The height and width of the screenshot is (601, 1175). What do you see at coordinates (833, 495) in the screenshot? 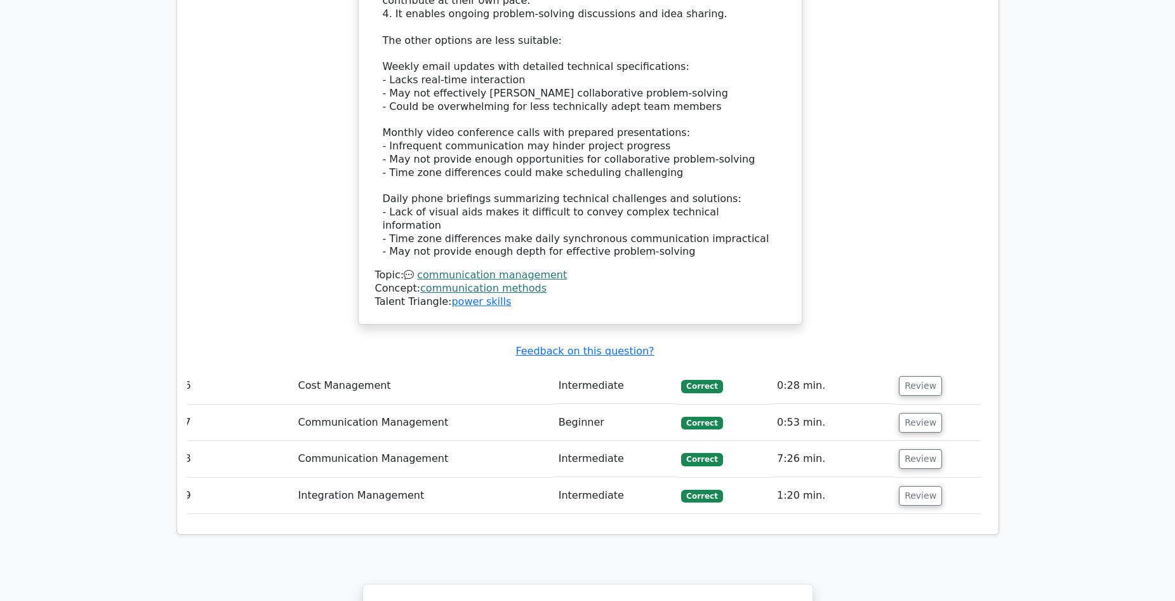
I see `td: 1:20 min.` at bounding box center [833, 495].